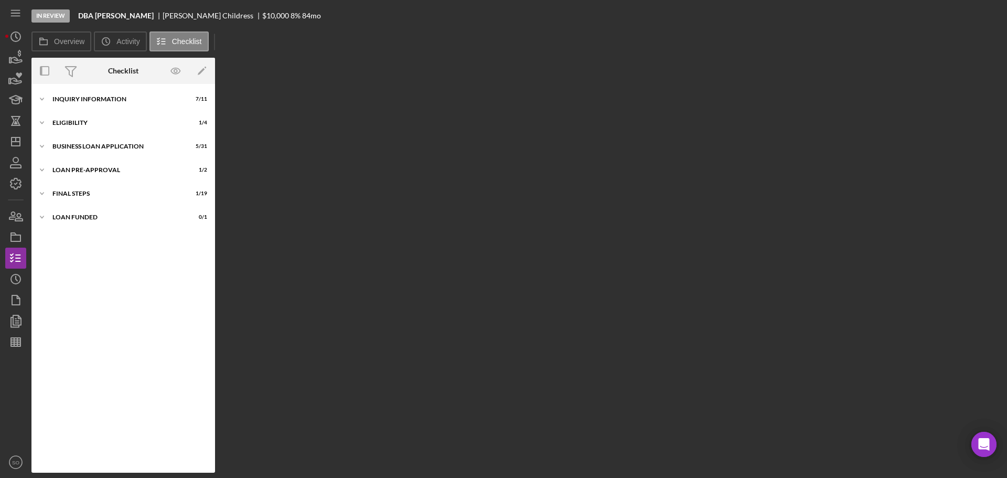 Image resolution: width=1007 pixels, height=478 pixels. I want to click on div: 5 / 31, so click(198, 146).